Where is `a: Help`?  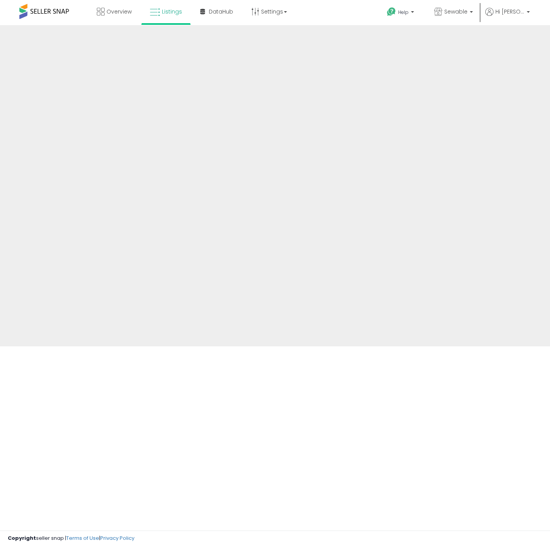 a: Help is located at coordinates (401, 13).